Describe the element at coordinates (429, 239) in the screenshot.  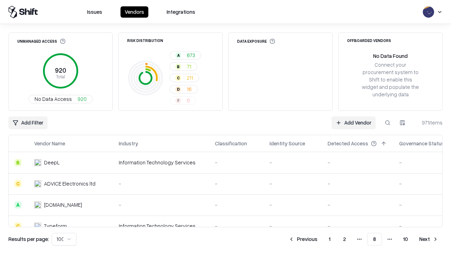
I see `button: Next` at that location.